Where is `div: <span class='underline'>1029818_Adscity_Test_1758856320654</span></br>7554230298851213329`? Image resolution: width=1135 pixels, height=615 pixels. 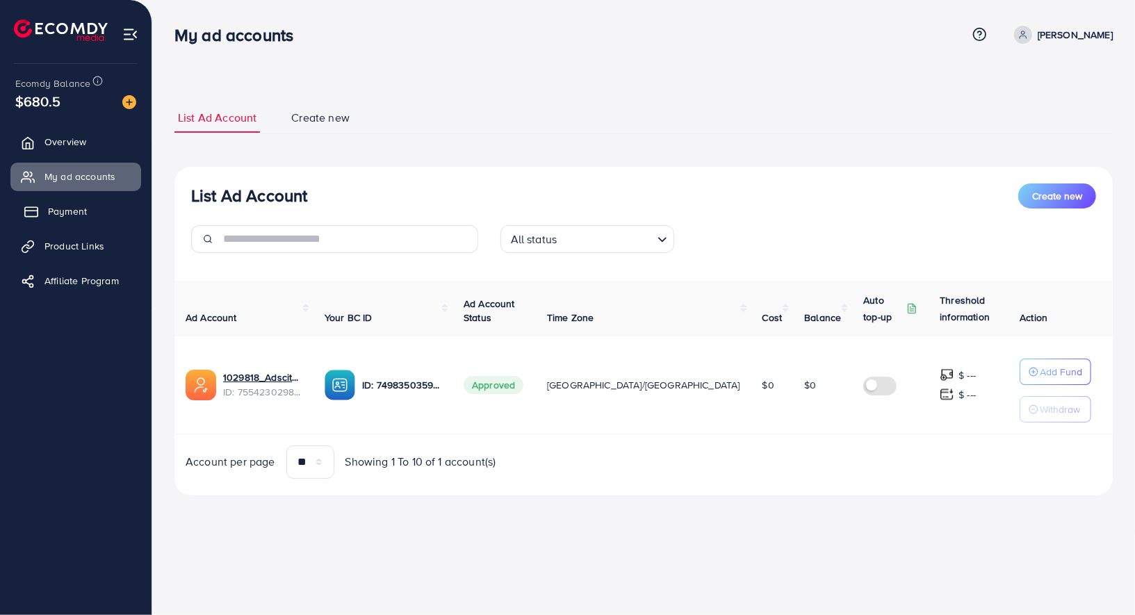
div: <span class='underline'>1029818_Adscity_Test_1758856320654</span></br>7554230298851213329 is located at coordinates (263, 384).